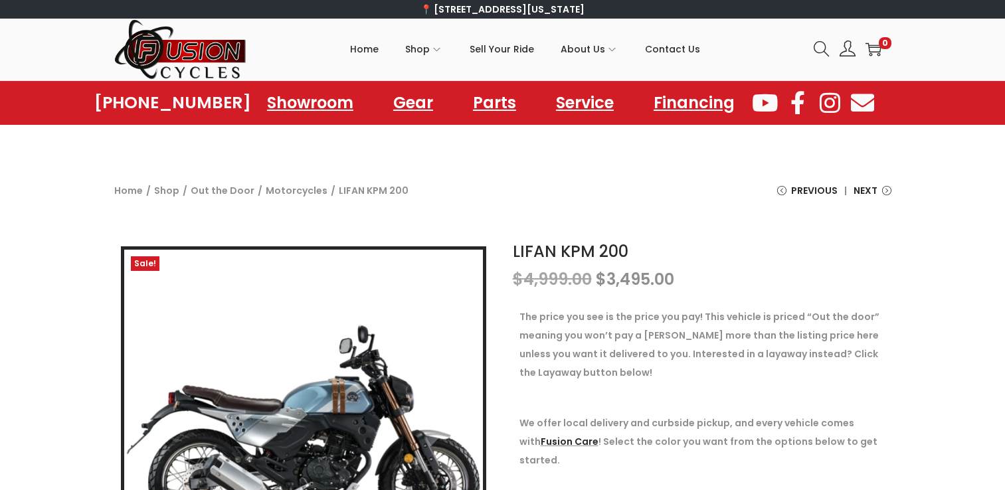  What do you see at coordinates (874, 49) in the screenshot?
I see `a: 0` at bounding box center [874, 49].